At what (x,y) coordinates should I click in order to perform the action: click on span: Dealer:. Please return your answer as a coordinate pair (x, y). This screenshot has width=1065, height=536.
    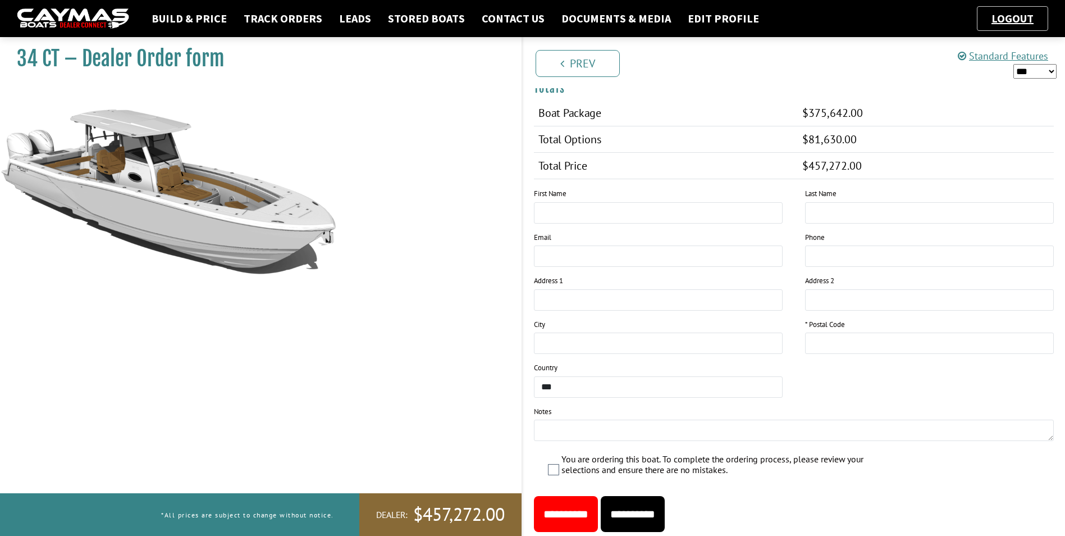
    Looking at the image, I should click on (392, 514).